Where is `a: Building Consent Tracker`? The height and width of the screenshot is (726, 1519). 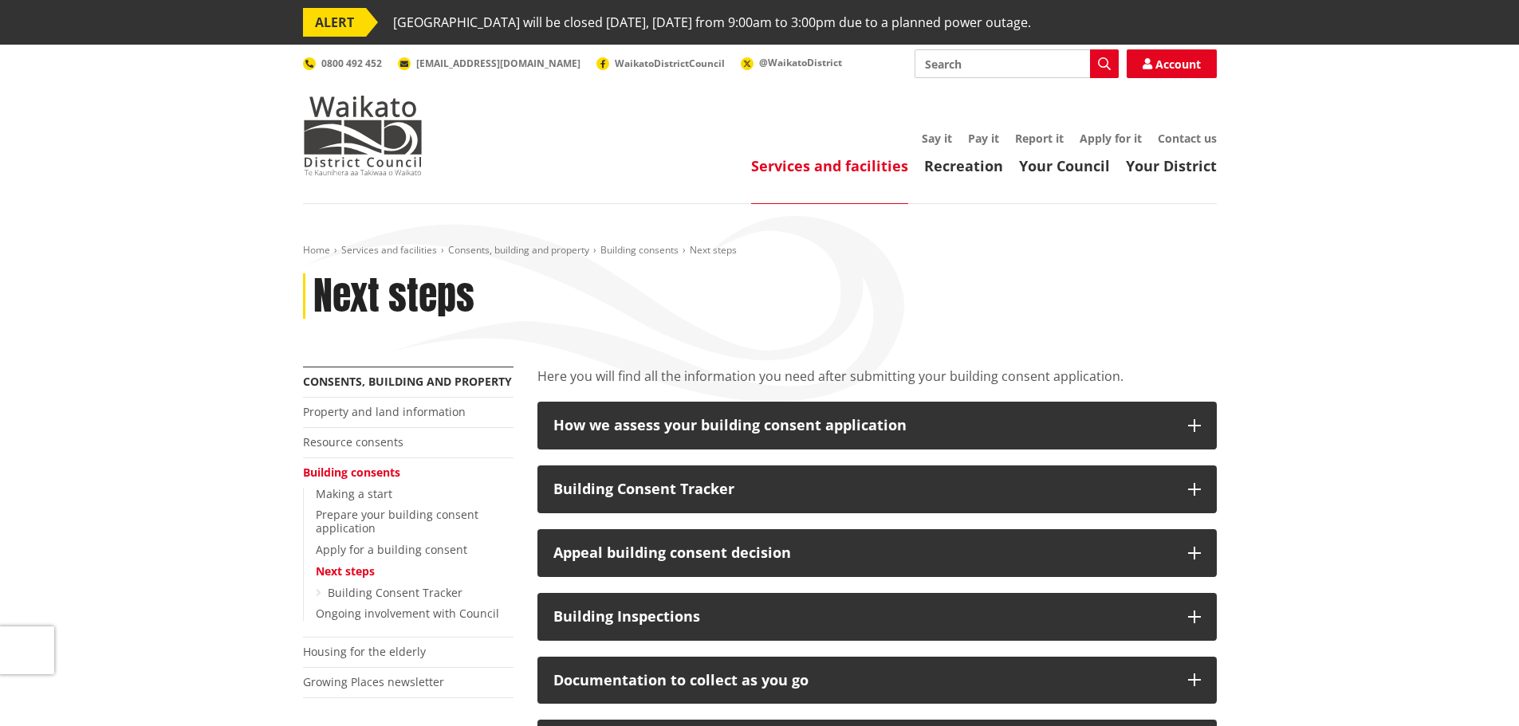
a: Building Consent Tracker is located at coordinates (395, 592).